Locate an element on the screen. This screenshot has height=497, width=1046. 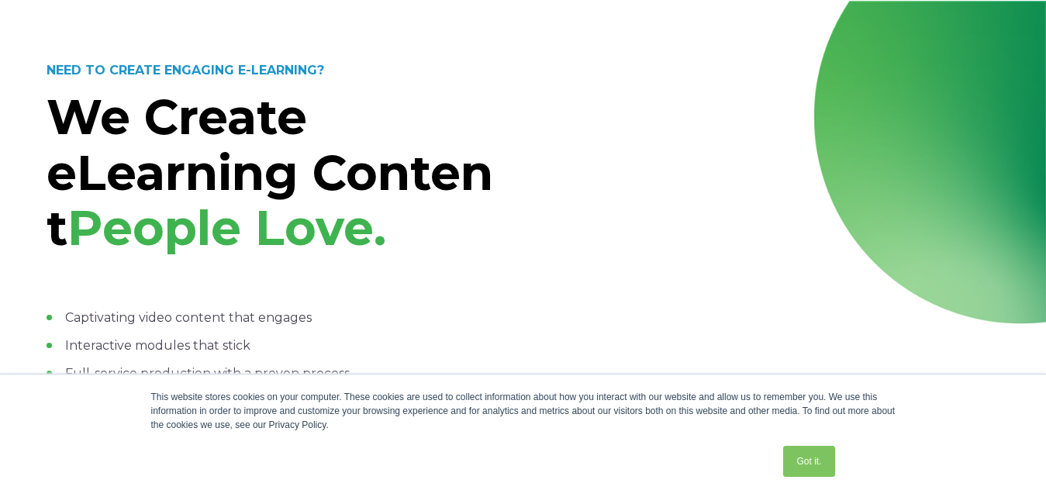
span: Captivating video content that engages is located at coordinates (188, 317).